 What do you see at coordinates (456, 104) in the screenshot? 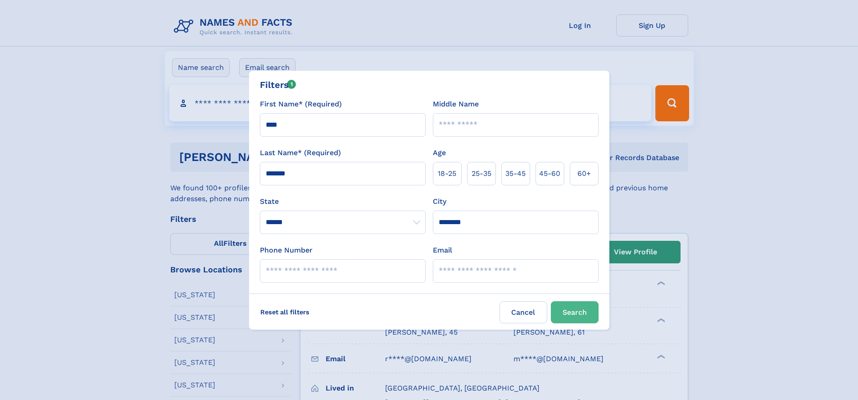
I see `label: Middle Name` at bounding box center [456, 104].